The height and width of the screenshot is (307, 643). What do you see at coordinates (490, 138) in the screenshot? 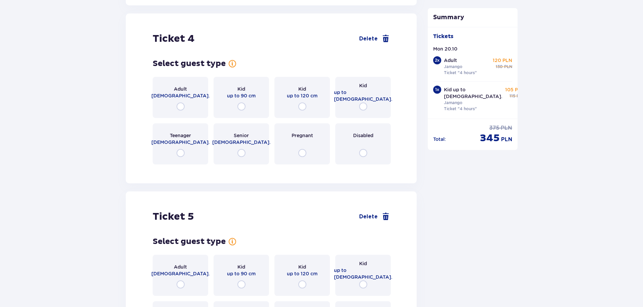
I see `span: 345` at bounding box center [490, 138].